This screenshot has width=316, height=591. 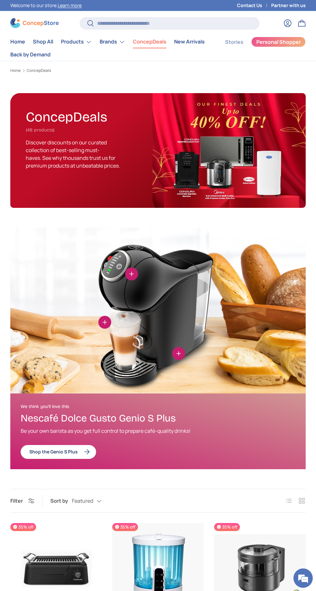 I want to click on a: Brands, so click(x=112, y=42).